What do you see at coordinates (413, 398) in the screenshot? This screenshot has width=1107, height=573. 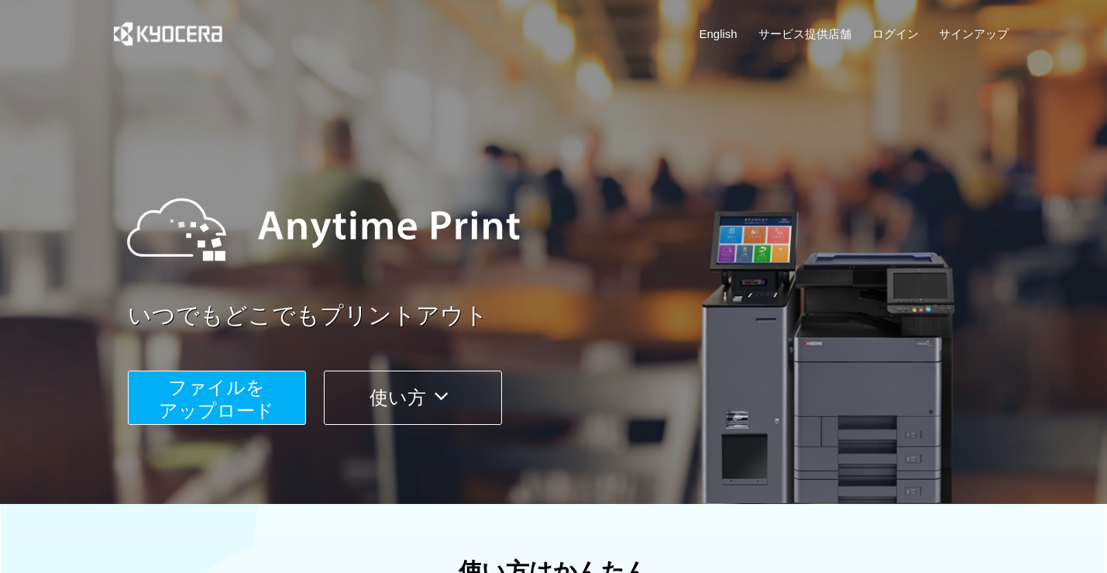 I see `button: 使い方` at bounding box center [413, 398].